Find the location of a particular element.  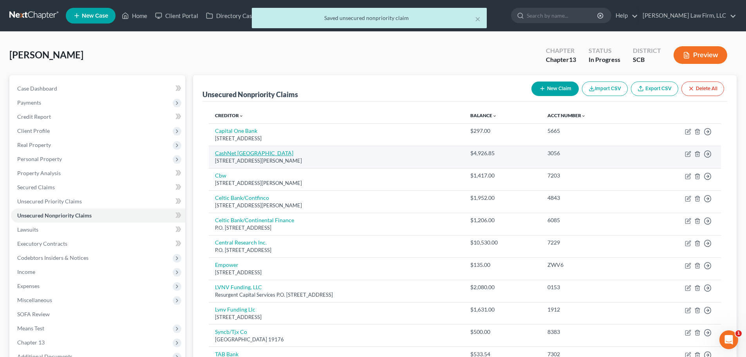

div: 8383 is located at coordinates (590, 332).